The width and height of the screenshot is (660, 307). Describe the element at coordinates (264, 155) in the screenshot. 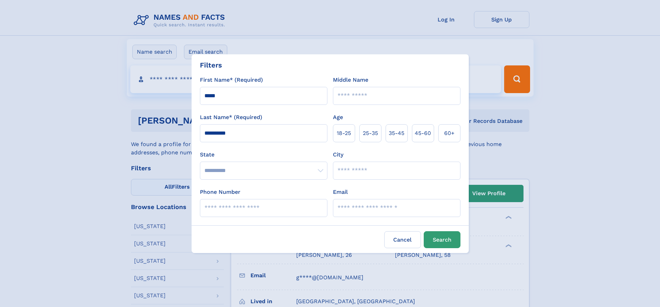

I see `label: State` at that location.